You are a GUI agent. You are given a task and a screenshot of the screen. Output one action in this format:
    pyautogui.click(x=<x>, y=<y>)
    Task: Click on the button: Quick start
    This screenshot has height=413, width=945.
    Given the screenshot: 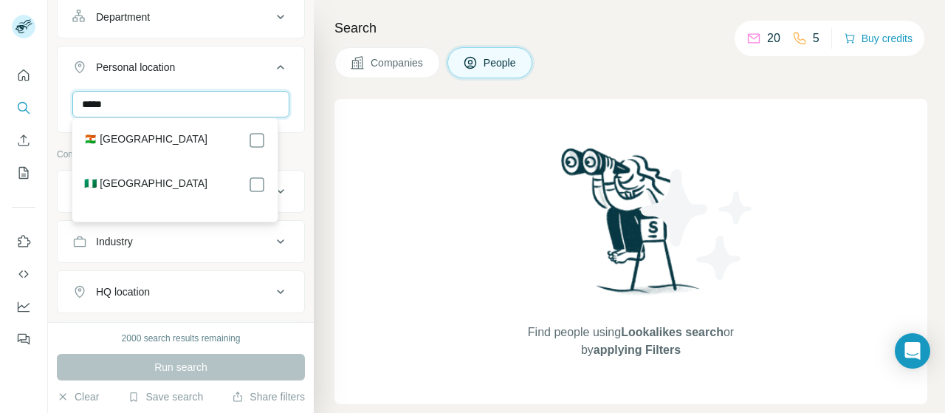 What is the action you would take?
    pyautogui.click(x=24, y=75)
    